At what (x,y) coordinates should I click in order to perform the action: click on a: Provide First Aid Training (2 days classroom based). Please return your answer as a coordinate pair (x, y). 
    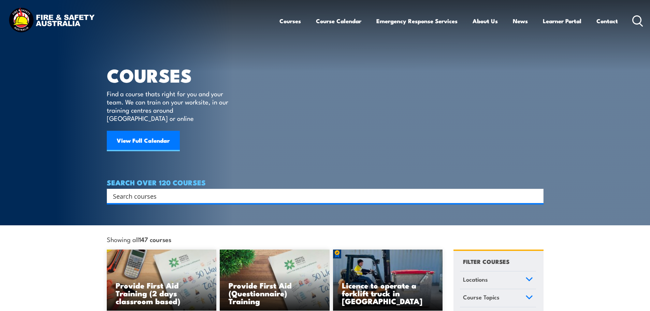
    Looking at the image, I should click on (162, 280).